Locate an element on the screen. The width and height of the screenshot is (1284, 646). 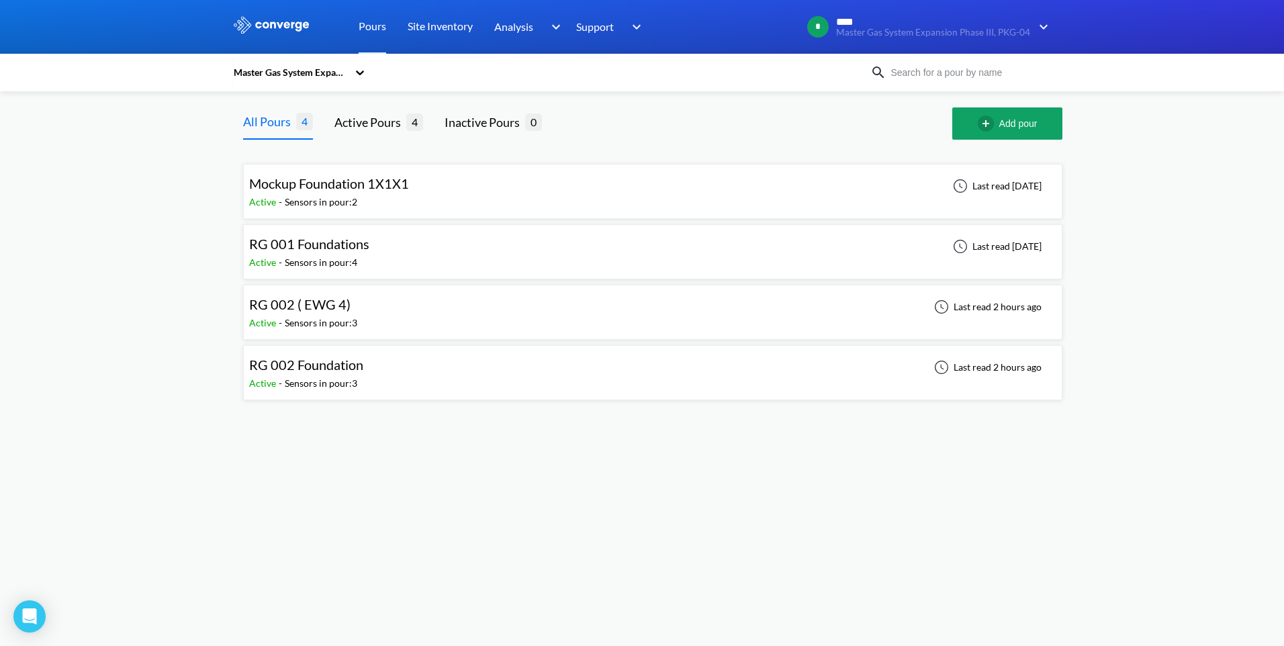
span: RG 002 ( EWG 4) is located at coordinates (299, 304).